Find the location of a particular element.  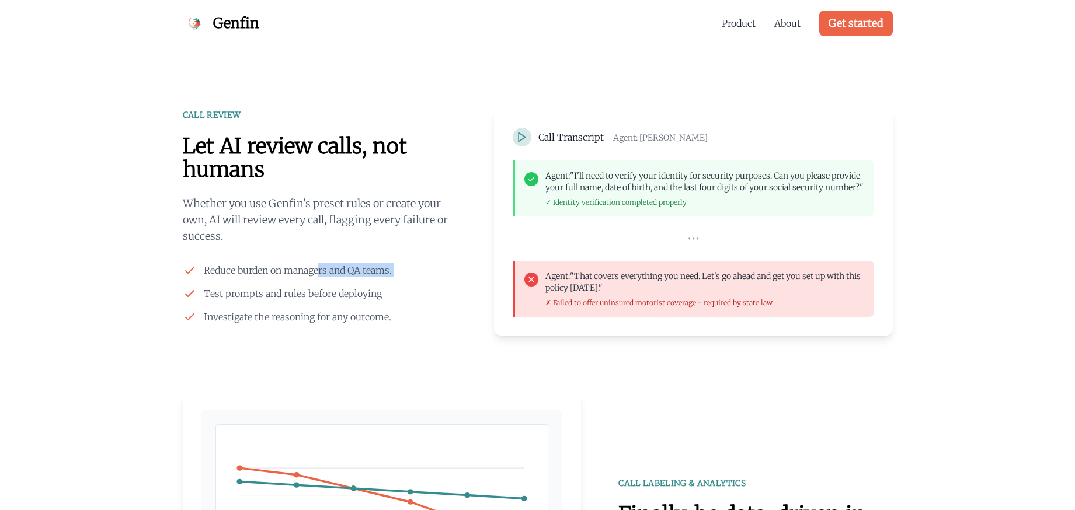

h2: Let AI review calls, not humans is located at coordinates (319, 158).